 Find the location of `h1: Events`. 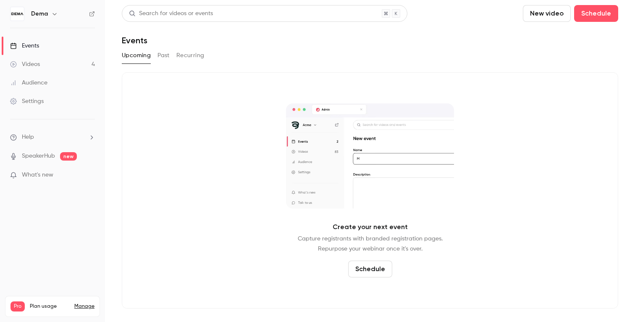

h1: Events is located at coordinates (134, 40).